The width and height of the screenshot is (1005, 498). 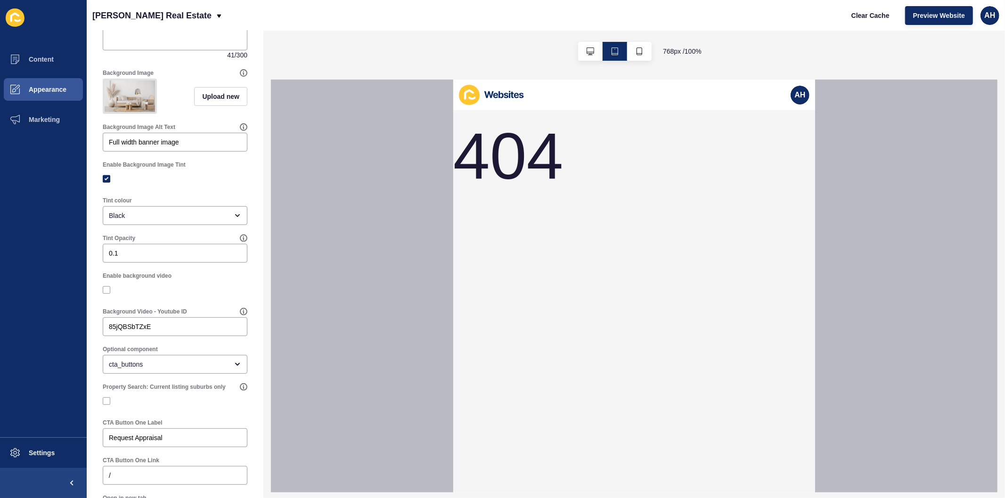 What do you see at coordinates (145, 312) in the screenshot?
I see `label: Background Video - Youtube ID` at bounding box center [145, 312].